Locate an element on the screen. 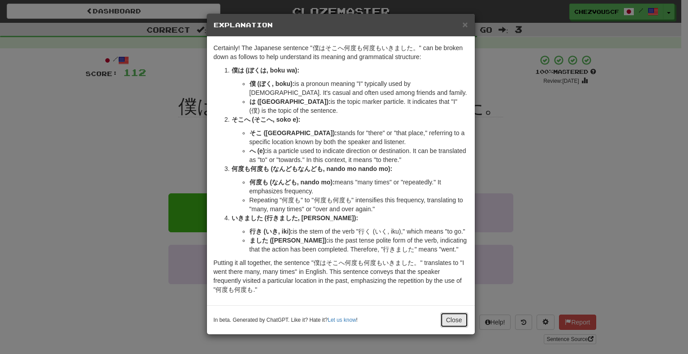  li: means "many times" or "repeatedly." It emphasizes frequency. is located at coordinates (359, 187).